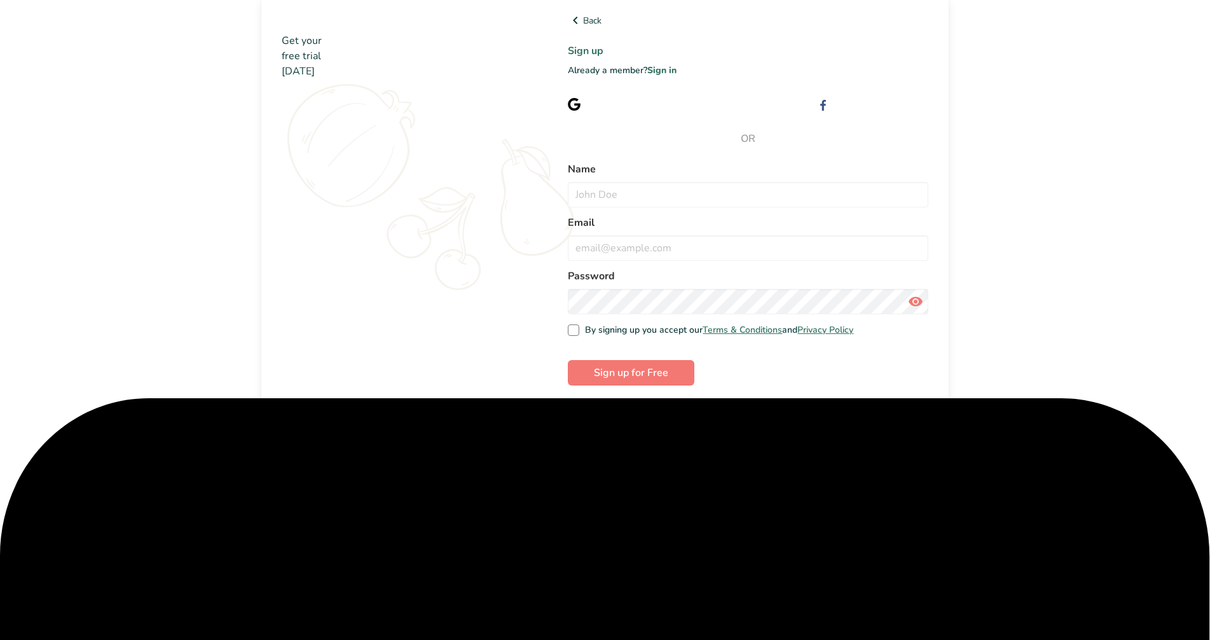  I want to click on a: Privacy Policy, so click(825, 329).